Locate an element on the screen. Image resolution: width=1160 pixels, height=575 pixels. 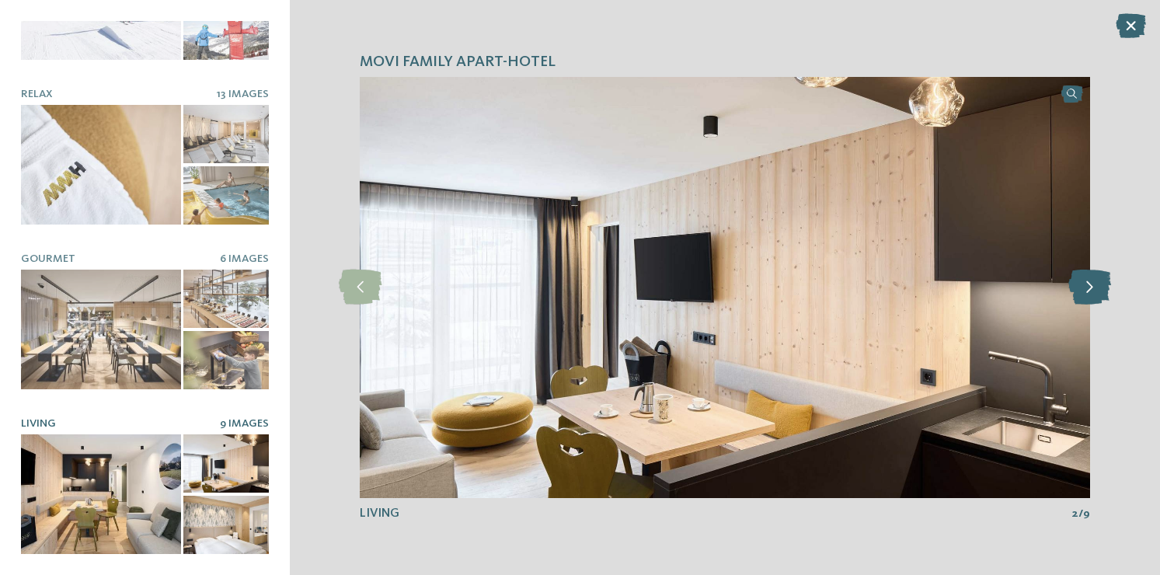
span: 2 is located at coordinates (1074, 514).